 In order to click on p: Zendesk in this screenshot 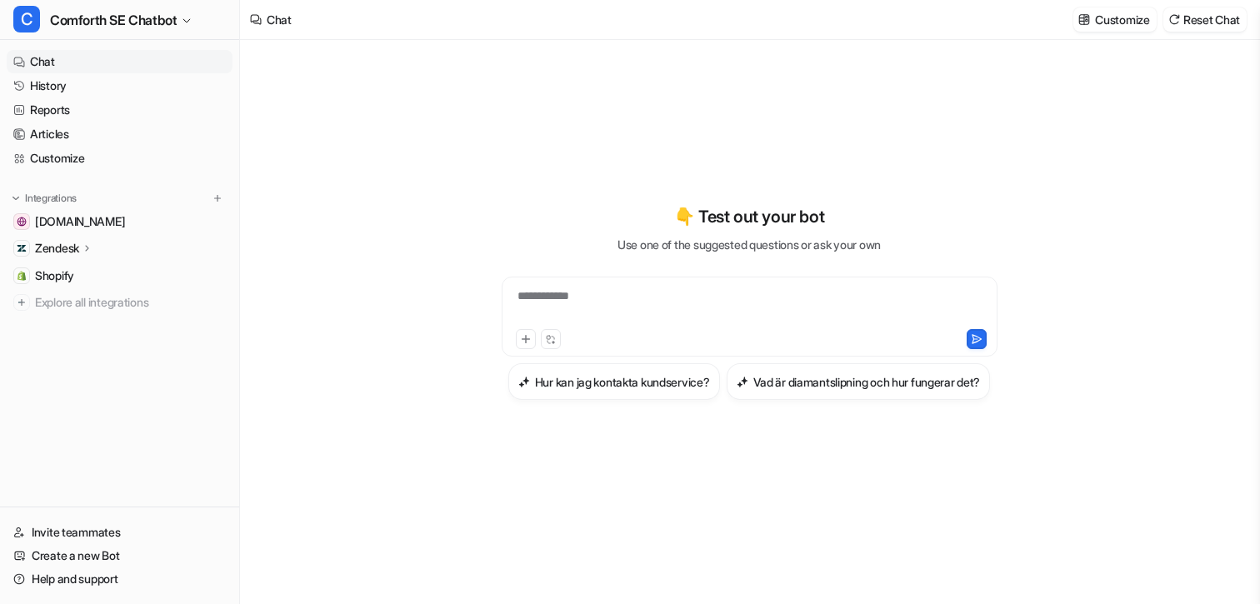, I will do `click(57, 248)`.